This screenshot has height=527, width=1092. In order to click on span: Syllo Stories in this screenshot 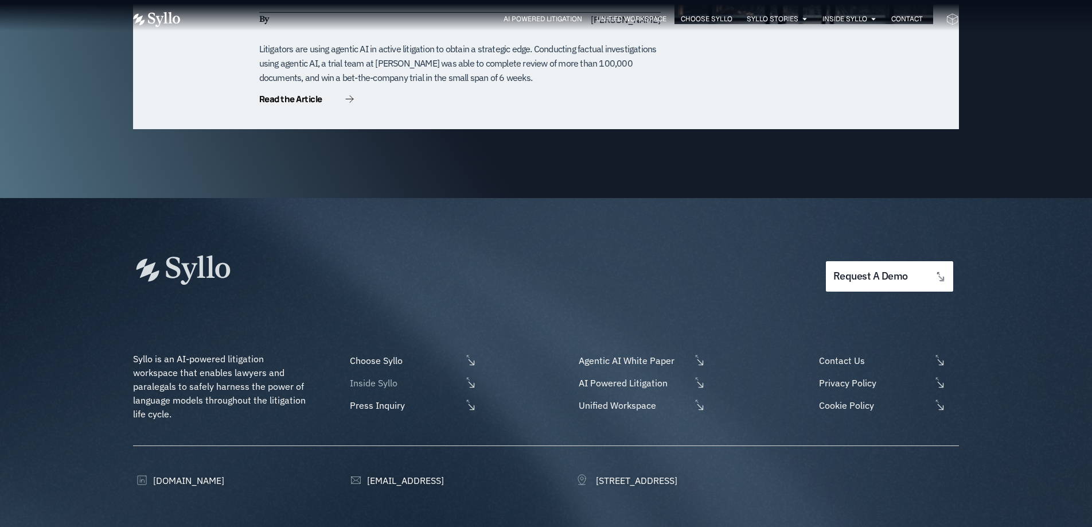, I will do `click(773, 19)`.